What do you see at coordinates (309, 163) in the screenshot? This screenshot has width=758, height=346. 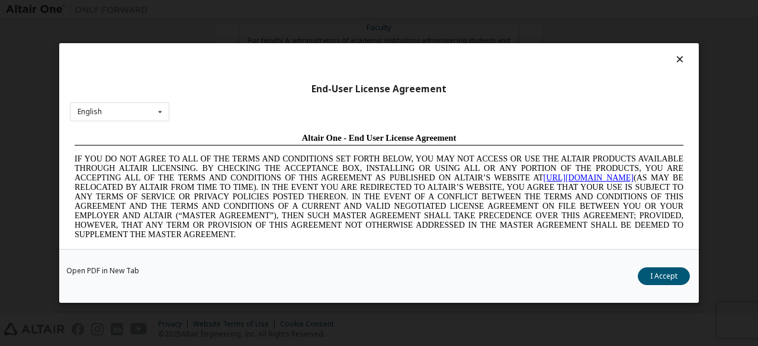 I see `span: Lore Ipsumd Sit Ame Cons Adipisc Elitseddo (“Eiusmodte”) in utlabor Etdolo Magnaaliqua Eni. (“Adm...` at bounding box center [309, 163].